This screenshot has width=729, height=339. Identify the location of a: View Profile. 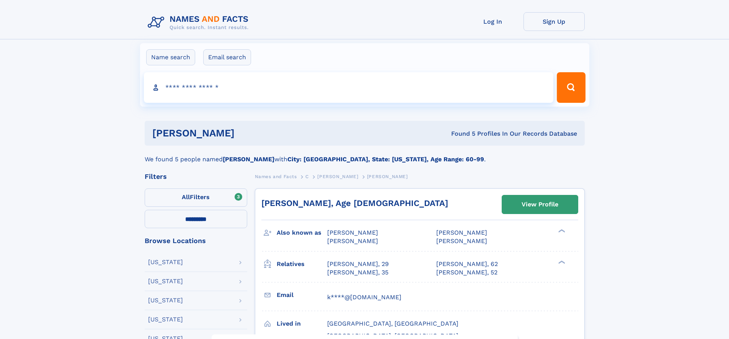
(540, 205).